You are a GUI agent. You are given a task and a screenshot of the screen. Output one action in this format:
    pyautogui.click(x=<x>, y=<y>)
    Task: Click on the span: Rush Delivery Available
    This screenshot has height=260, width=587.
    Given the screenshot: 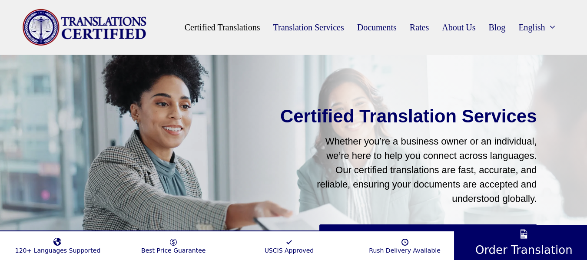 What is the action you would take?
    pyautogui.click(x=405, y=251)
    